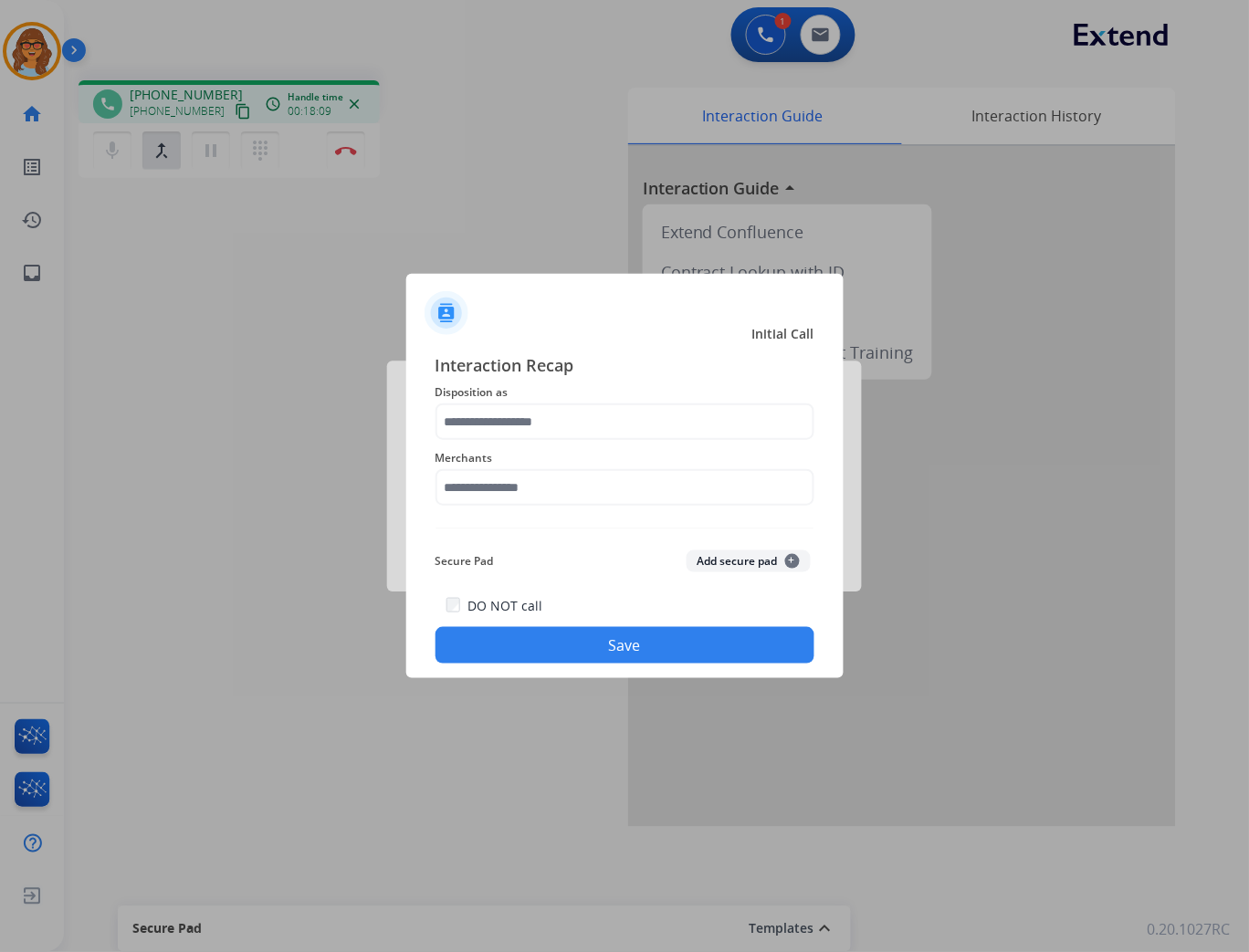  Describe the element at coordinates (624, 367) in the screenshot. I see `span: Interaction Recap` at that location.